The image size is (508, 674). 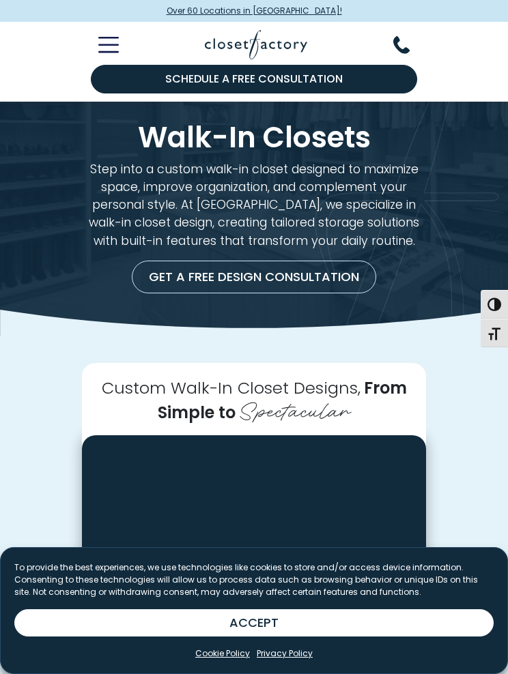 What do you see at coordinates (256, 44) in the screenshot?
I see `img: Closet Factory Logo` at bounding box center [256, 44].